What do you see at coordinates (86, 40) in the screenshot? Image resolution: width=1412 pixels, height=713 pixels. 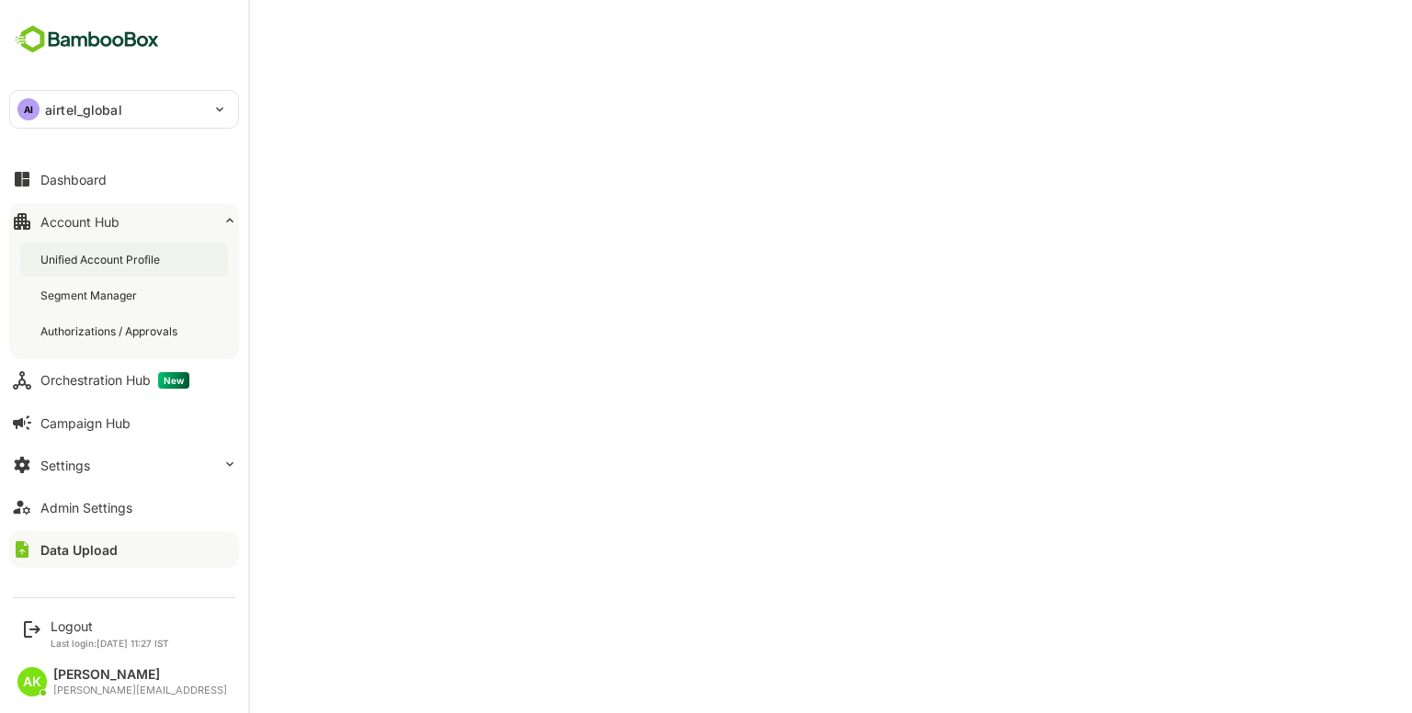 I see `img: BambooboxFullLogoMark.5f36c76dfaba33ec1ec1367b70bb1252.svg` at bounding box center [86, 40].